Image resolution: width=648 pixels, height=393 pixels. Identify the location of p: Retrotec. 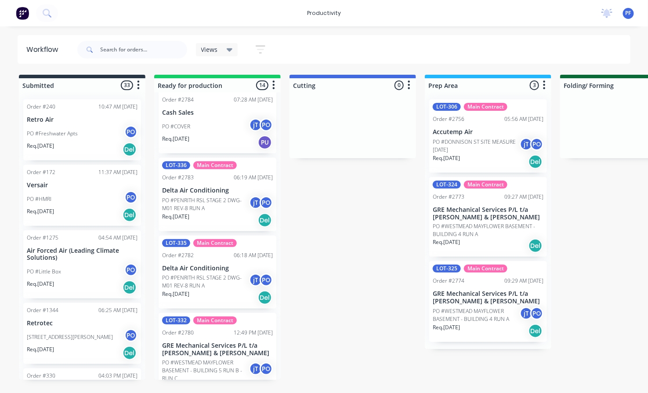
(82, 323).